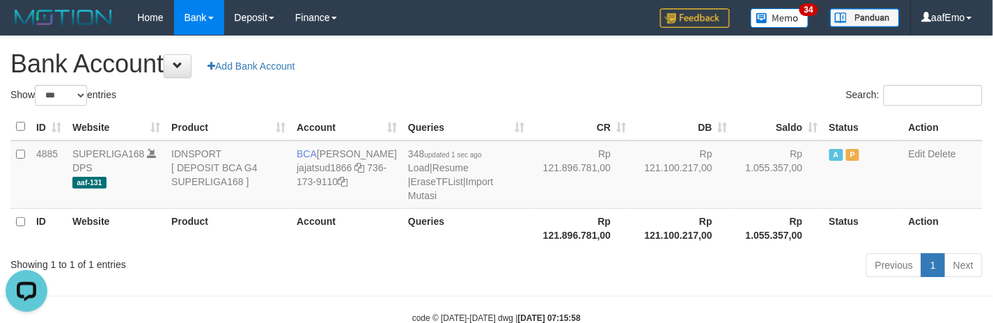  I want to click on td: IDNSPORT [ DEPOSIT BCA G4 SUPERLIGA168 ], so click(228, 175).